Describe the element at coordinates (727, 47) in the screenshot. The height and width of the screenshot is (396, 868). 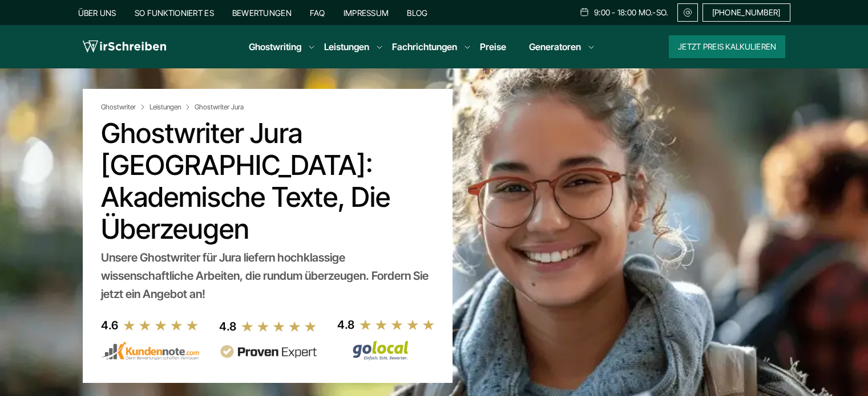
I see `button: Jetzt Preis kalkulieren` at that location.